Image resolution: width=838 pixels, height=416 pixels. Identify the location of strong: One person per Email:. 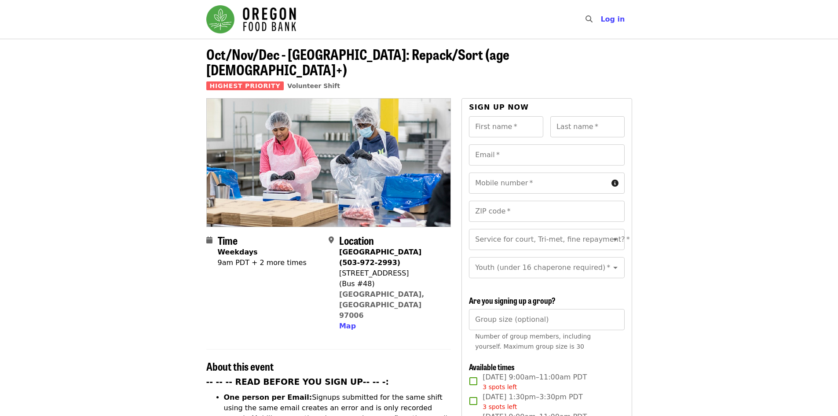
(268, 397).